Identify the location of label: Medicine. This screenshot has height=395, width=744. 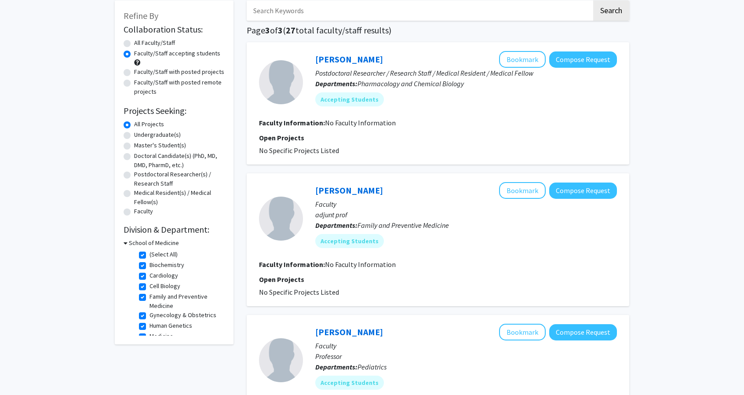
(161, 336).